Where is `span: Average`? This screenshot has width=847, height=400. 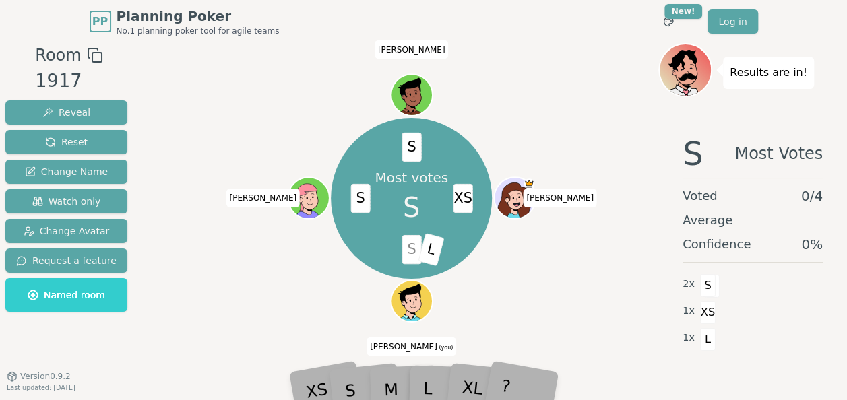 span: Average is located at coordinates (707, 220).